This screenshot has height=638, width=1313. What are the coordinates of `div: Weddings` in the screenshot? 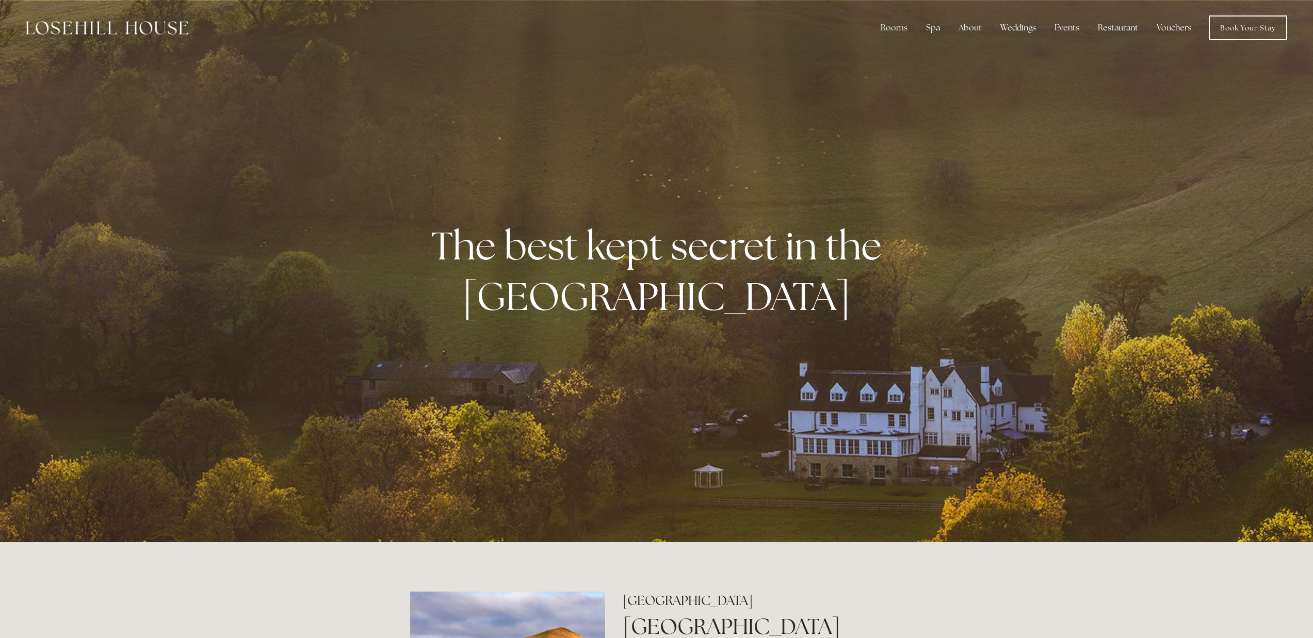 It's located at (1018, 28).